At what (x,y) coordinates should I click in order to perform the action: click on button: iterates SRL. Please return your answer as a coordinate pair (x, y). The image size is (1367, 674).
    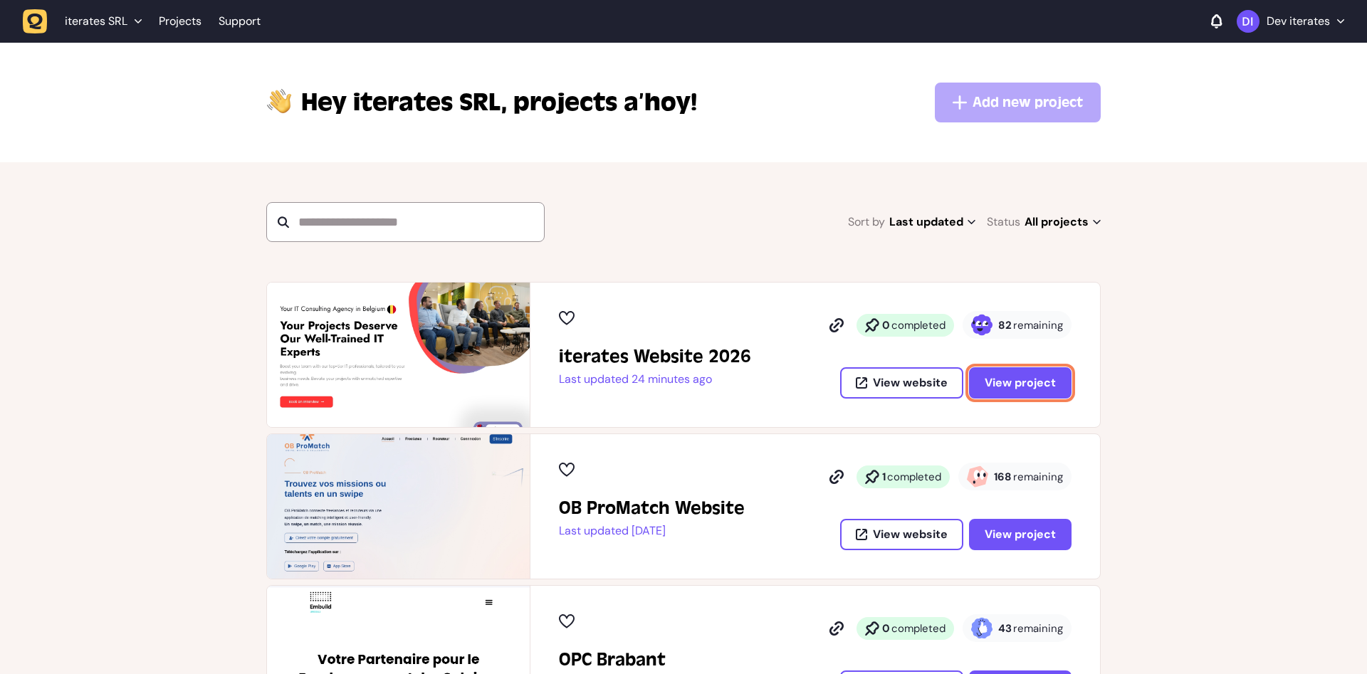
    Looking at the image, I should click on (86, 21).